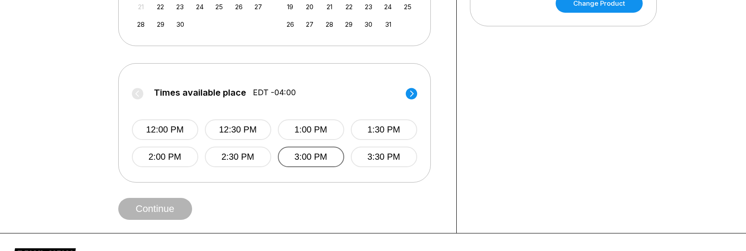 Image resolution: width=746 pixels, height=251 pixels. What do you see at coordinates (141, 24) in the screenshot?
I see `div: Choose Sunday, September 28th, 2025` at bounding box center [141, 24].